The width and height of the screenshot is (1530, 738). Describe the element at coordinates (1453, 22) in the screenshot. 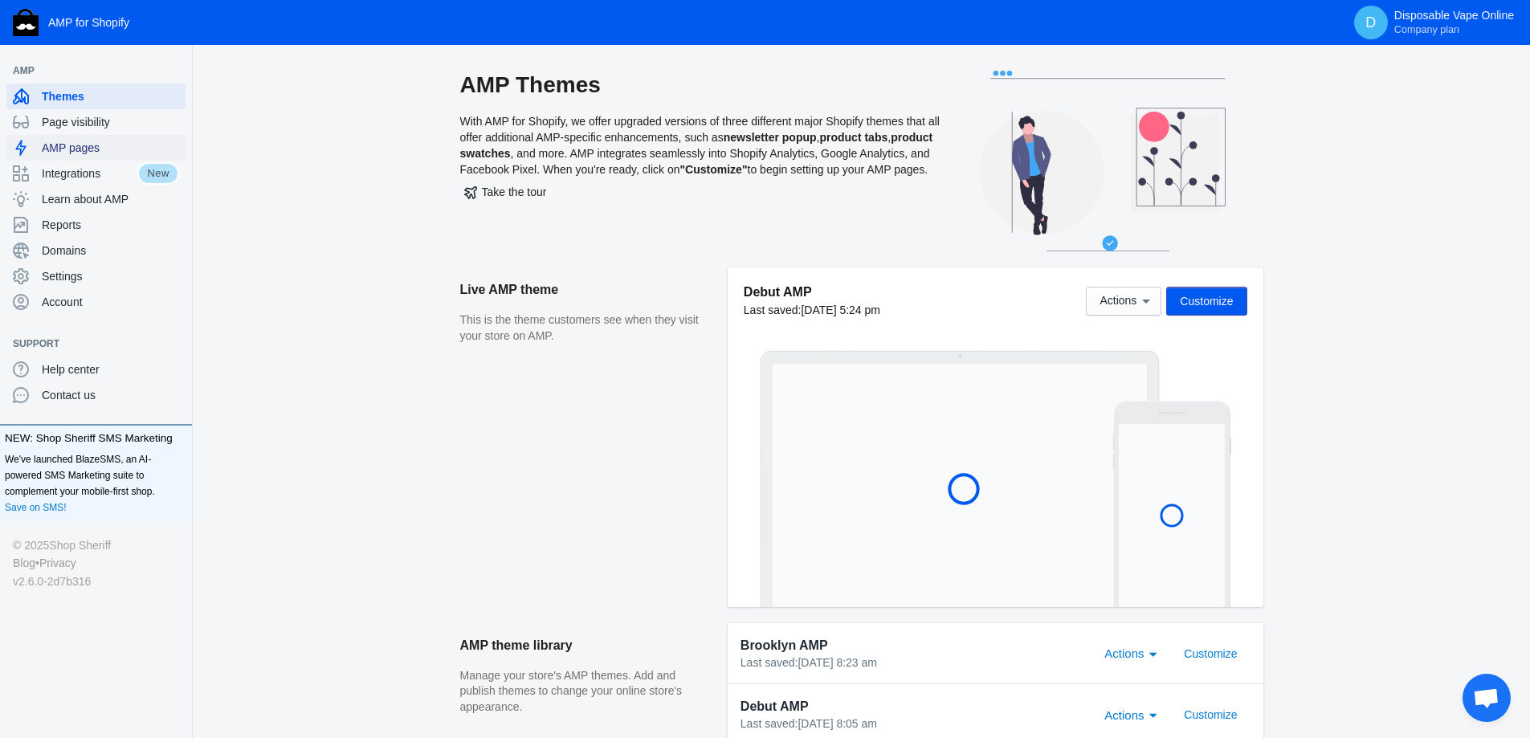

I see `p: Disposable Vape Online` at that location.